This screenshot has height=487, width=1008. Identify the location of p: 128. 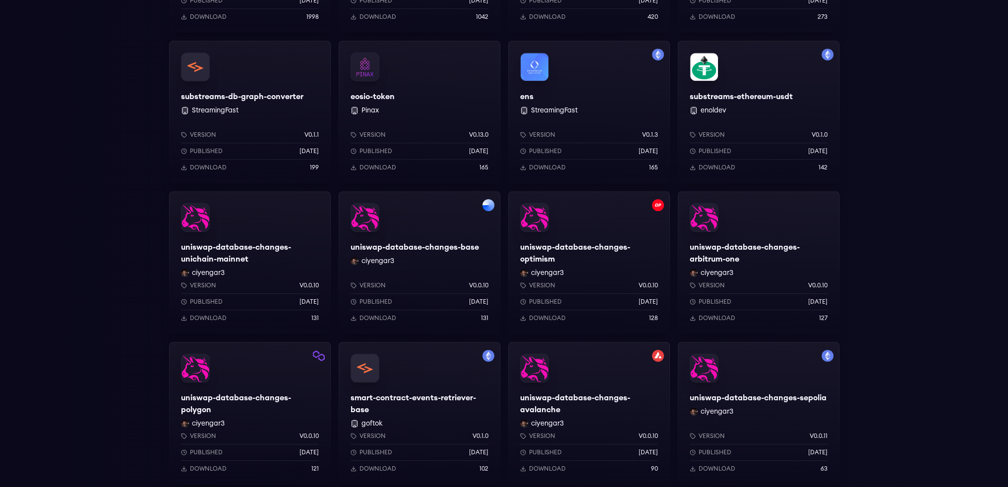
(653, 318).